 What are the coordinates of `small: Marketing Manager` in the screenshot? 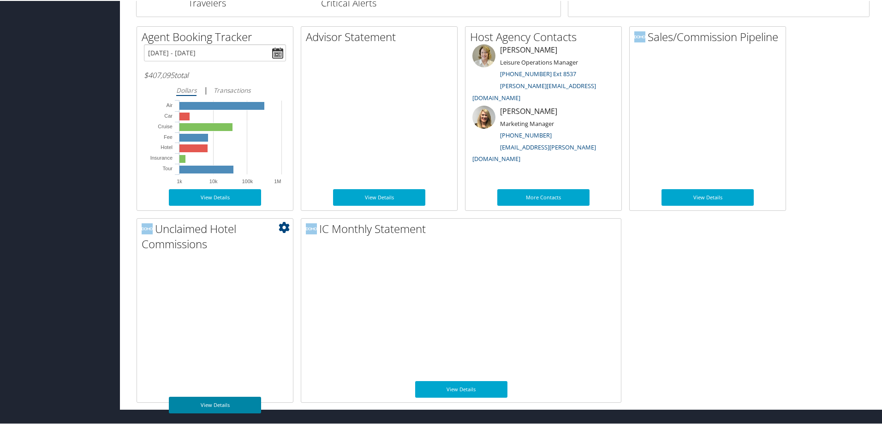 It's located at (527, 123).